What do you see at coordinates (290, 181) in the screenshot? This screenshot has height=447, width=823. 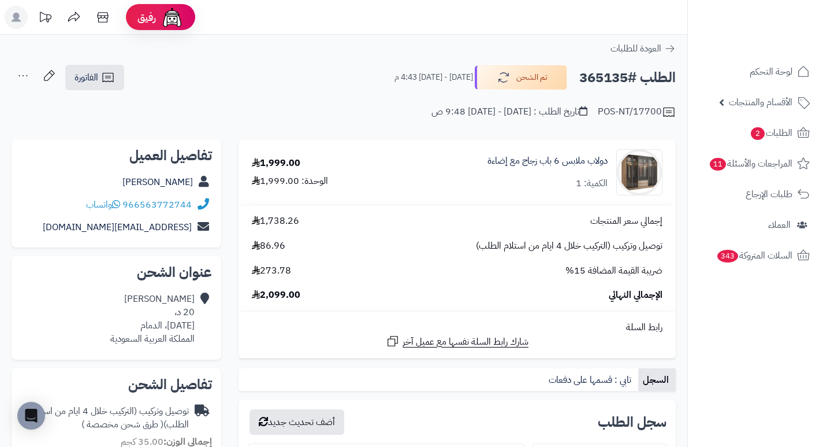 I see `div: الوحدة: 1,999.00` at bounding box center [290, 181].